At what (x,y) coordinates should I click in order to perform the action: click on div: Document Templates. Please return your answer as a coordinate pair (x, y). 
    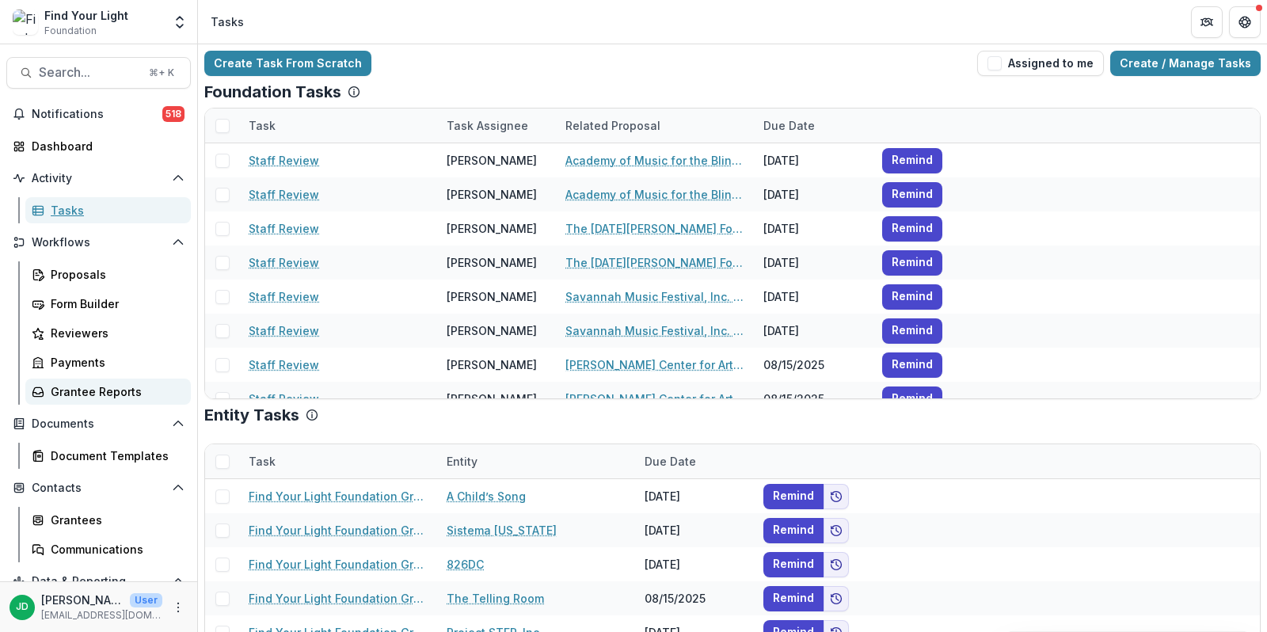
    Looking at the image, I should click on (114, 455).